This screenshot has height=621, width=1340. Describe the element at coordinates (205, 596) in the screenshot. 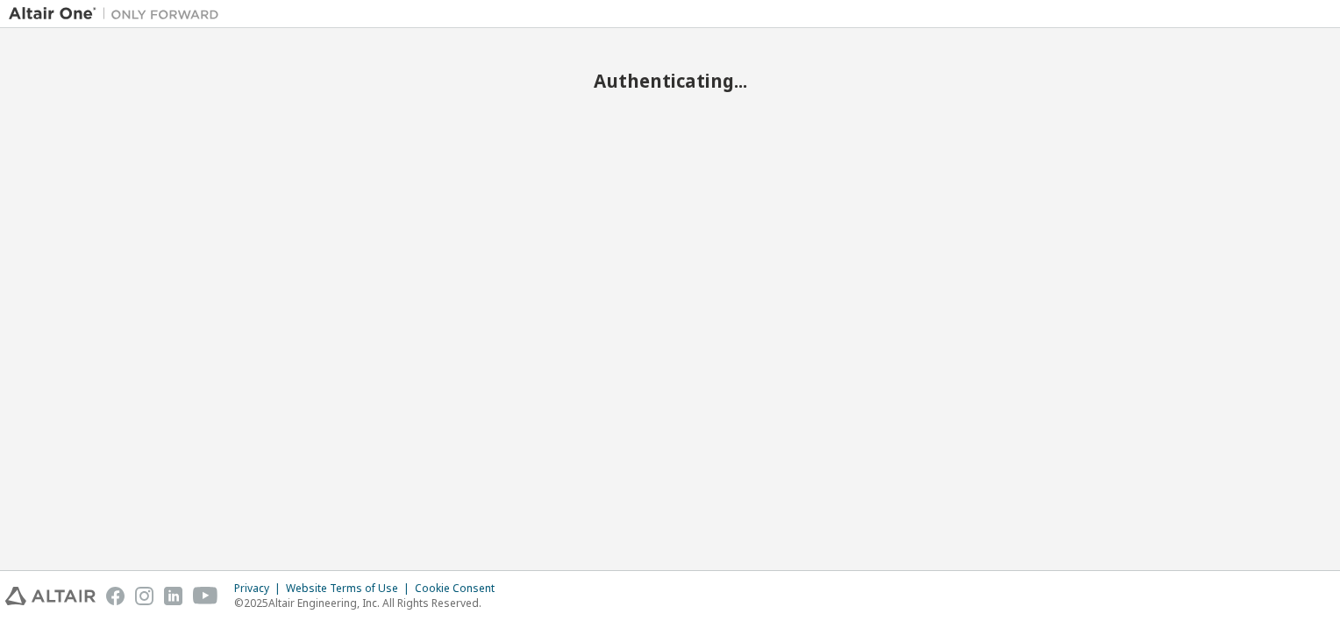

I see `img: youtube.svg` at that location.